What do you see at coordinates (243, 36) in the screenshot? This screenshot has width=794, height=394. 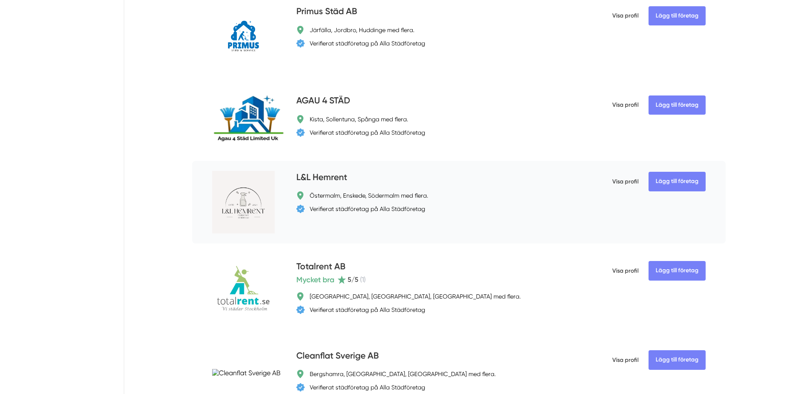 I see `img: Primus Städ AB` at bounding box center [243, 36].